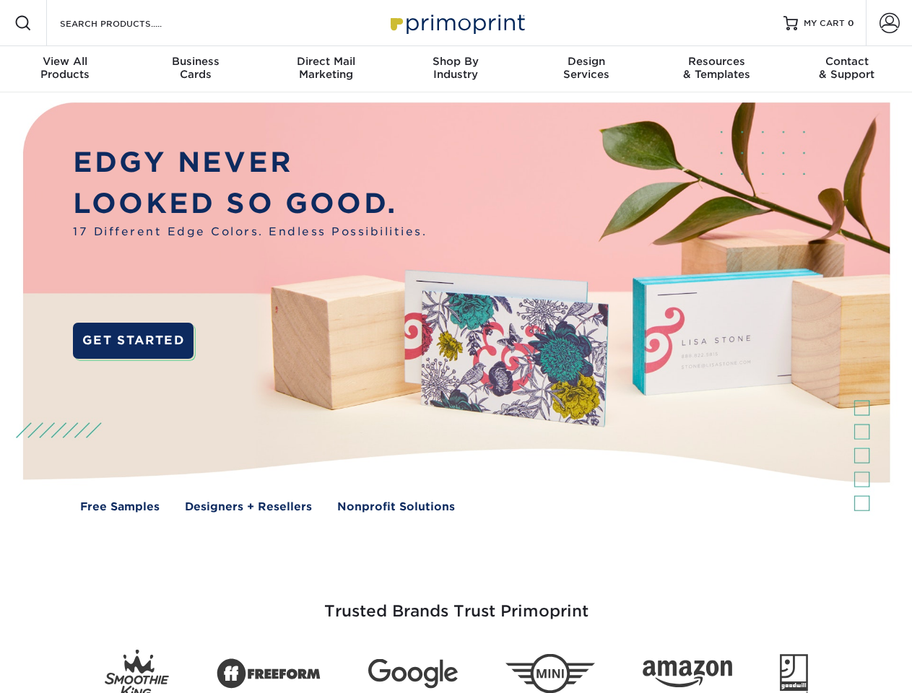 The height and width of the screenshot is (693, 912). I want to click on div: Cards, so click(195, 68).